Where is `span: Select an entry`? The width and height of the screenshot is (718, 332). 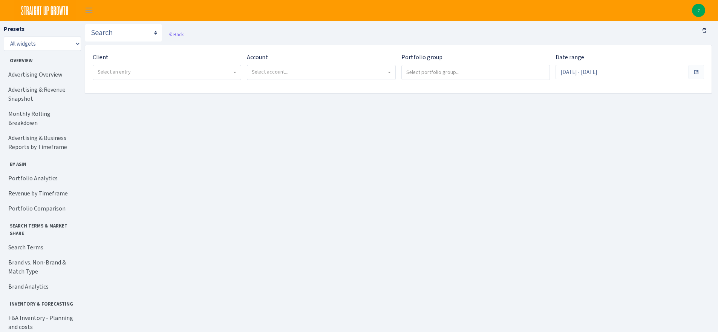
span: Select an entry is located at coordinates (114, 72).